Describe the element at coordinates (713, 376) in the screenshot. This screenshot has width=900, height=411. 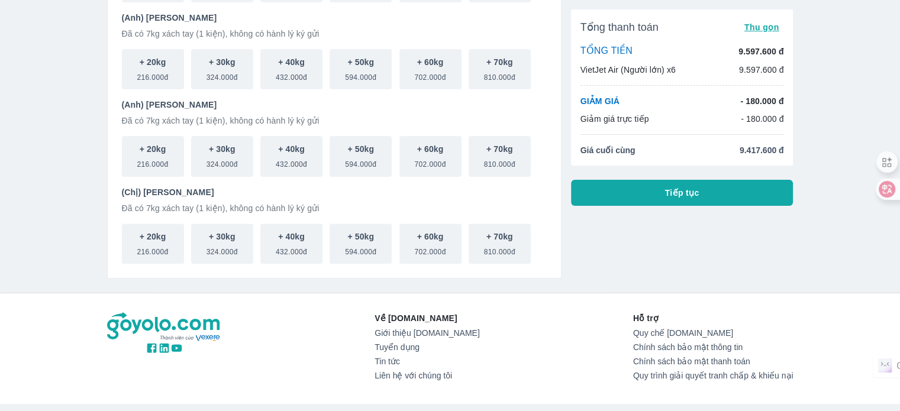
I see `a: Quy trình giải quyết tranh chấp & khiếu nại` at that location.